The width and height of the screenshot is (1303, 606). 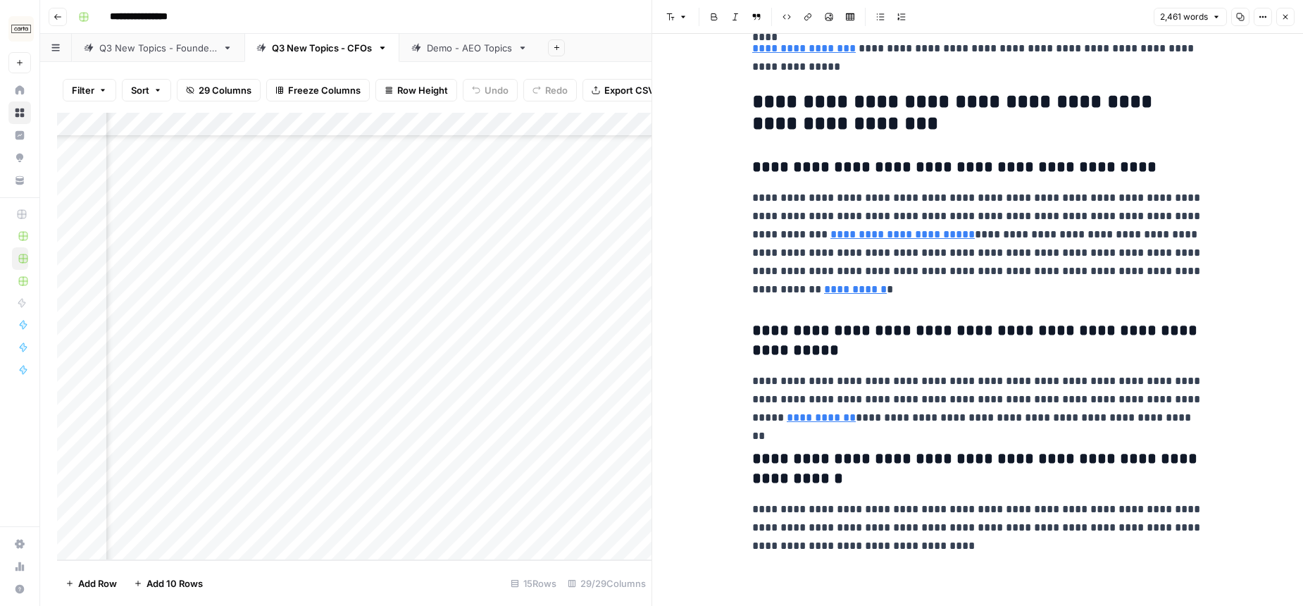 I want to click on button: 29 Columns, so click(x=218, y=90).